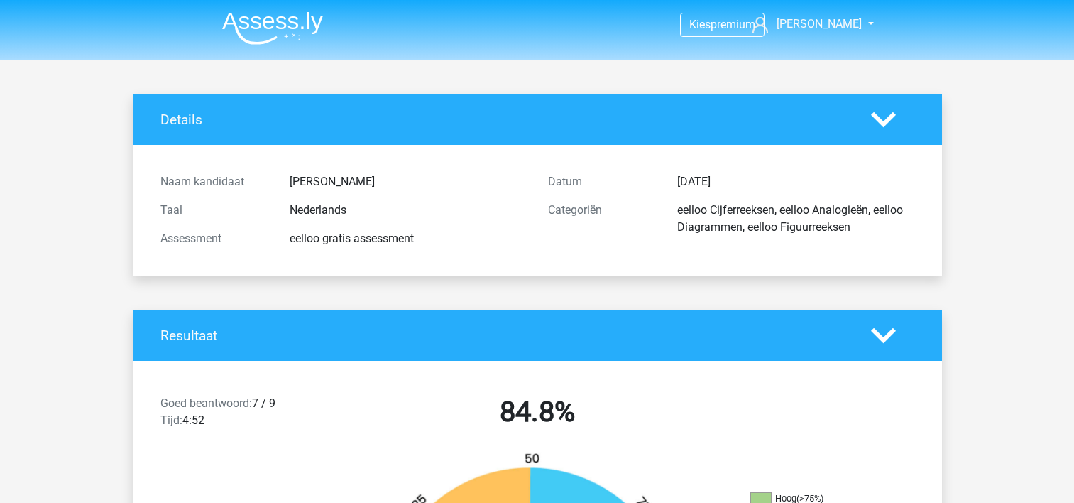 The height and width of the screenshot is (503, 1074). What do you see at coordinates (537, 412) in the screenshot?
I see `h2: 84.8%` at bounding box center [537, 412].